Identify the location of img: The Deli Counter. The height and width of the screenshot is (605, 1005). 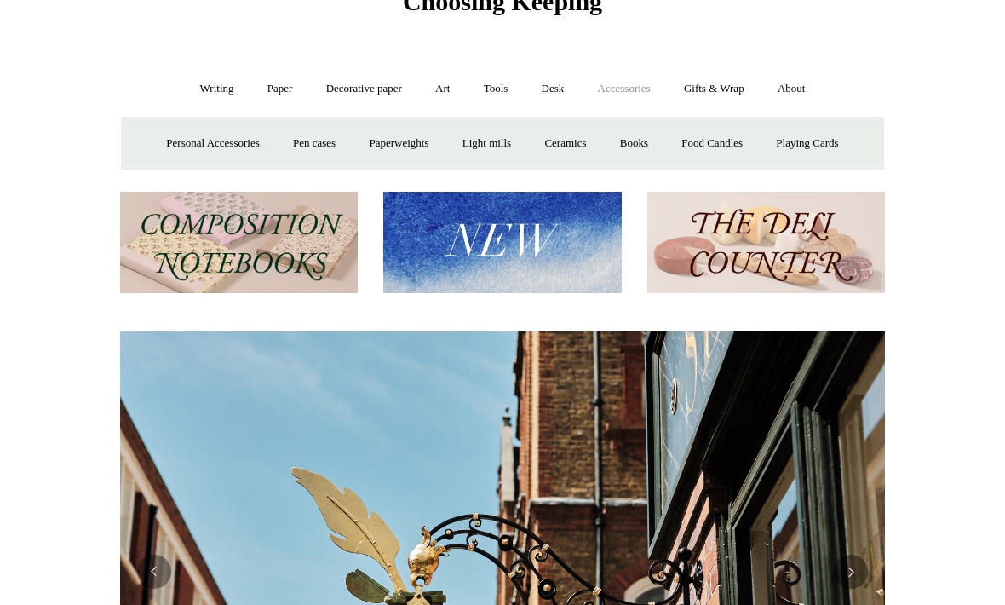
(766, 242).